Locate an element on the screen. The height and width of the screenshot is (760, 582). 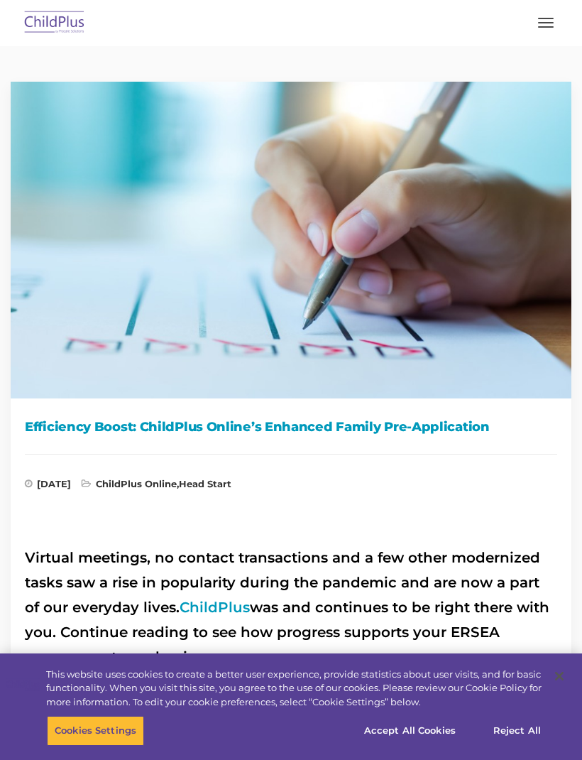
button: Cookies Settings is located at coordinates (95, 731).